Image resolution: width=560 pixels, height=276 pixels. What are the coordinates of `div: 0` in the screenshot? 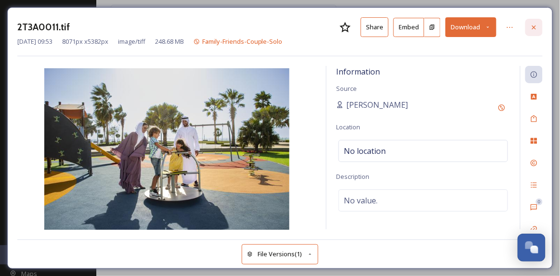 It's located at (539, 202).